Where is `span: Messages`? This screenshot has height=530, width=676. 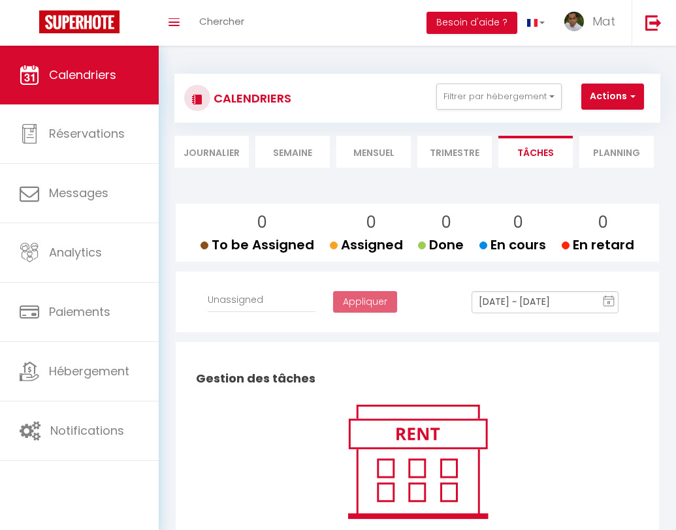
span: Messages is located at coordinates (78, 193).